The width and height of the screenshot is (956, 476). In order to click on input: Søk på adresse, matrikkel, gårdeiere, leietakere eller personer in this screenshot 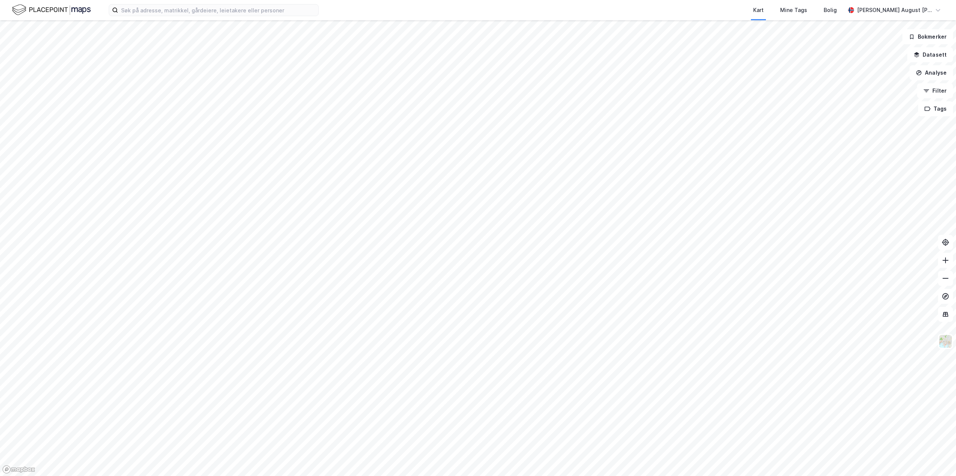, I will do `click(218, 10)`.